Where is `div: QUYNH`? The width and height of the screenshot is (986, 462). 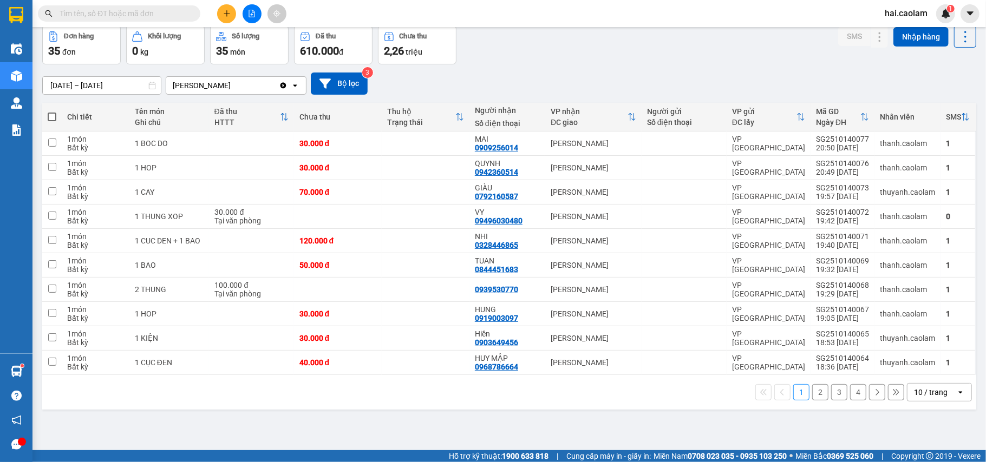
div: QUYNH is located at coordinates (507, 163).